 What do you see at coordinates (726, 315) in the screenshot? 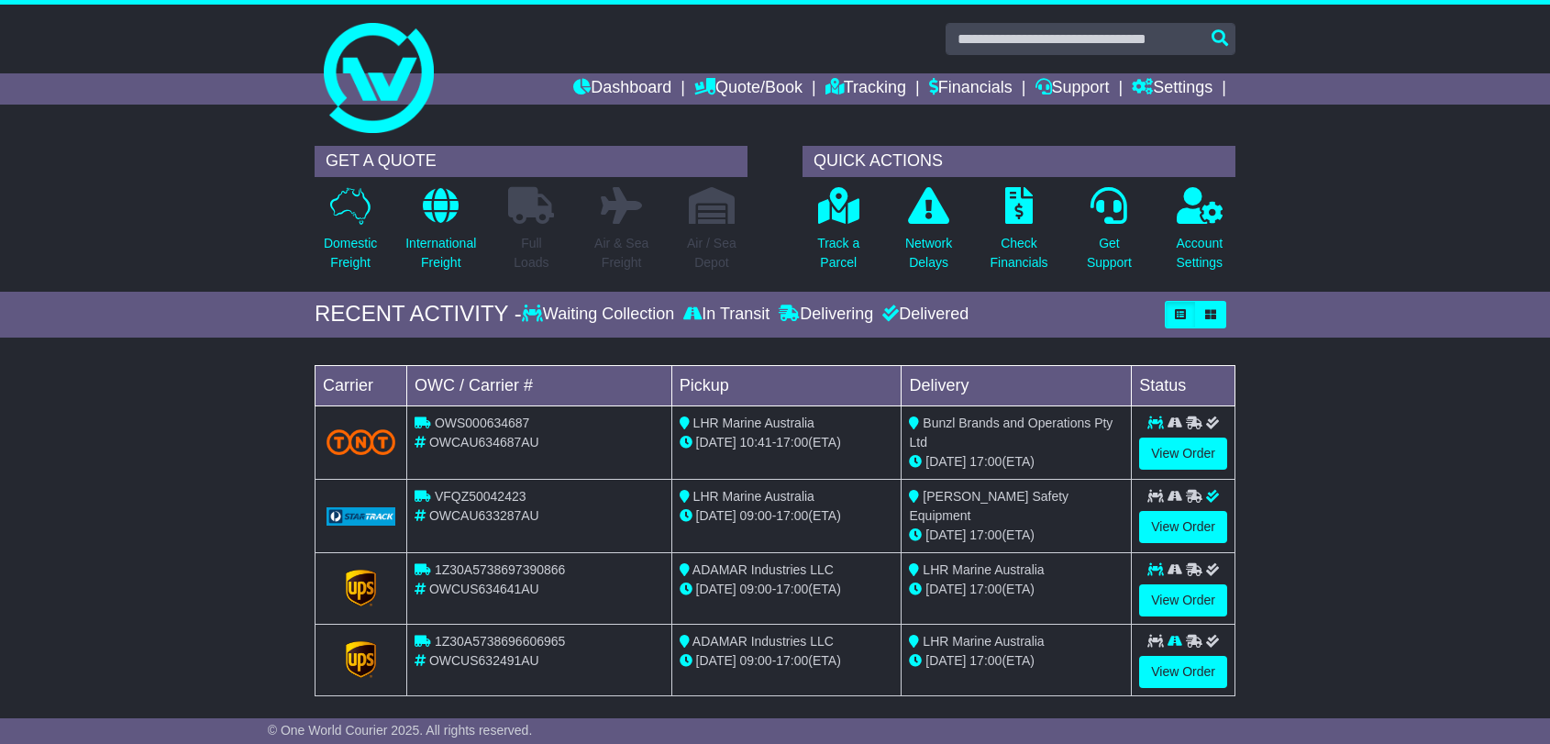
I see `div: In Transit` at bounding box center [726, 315].